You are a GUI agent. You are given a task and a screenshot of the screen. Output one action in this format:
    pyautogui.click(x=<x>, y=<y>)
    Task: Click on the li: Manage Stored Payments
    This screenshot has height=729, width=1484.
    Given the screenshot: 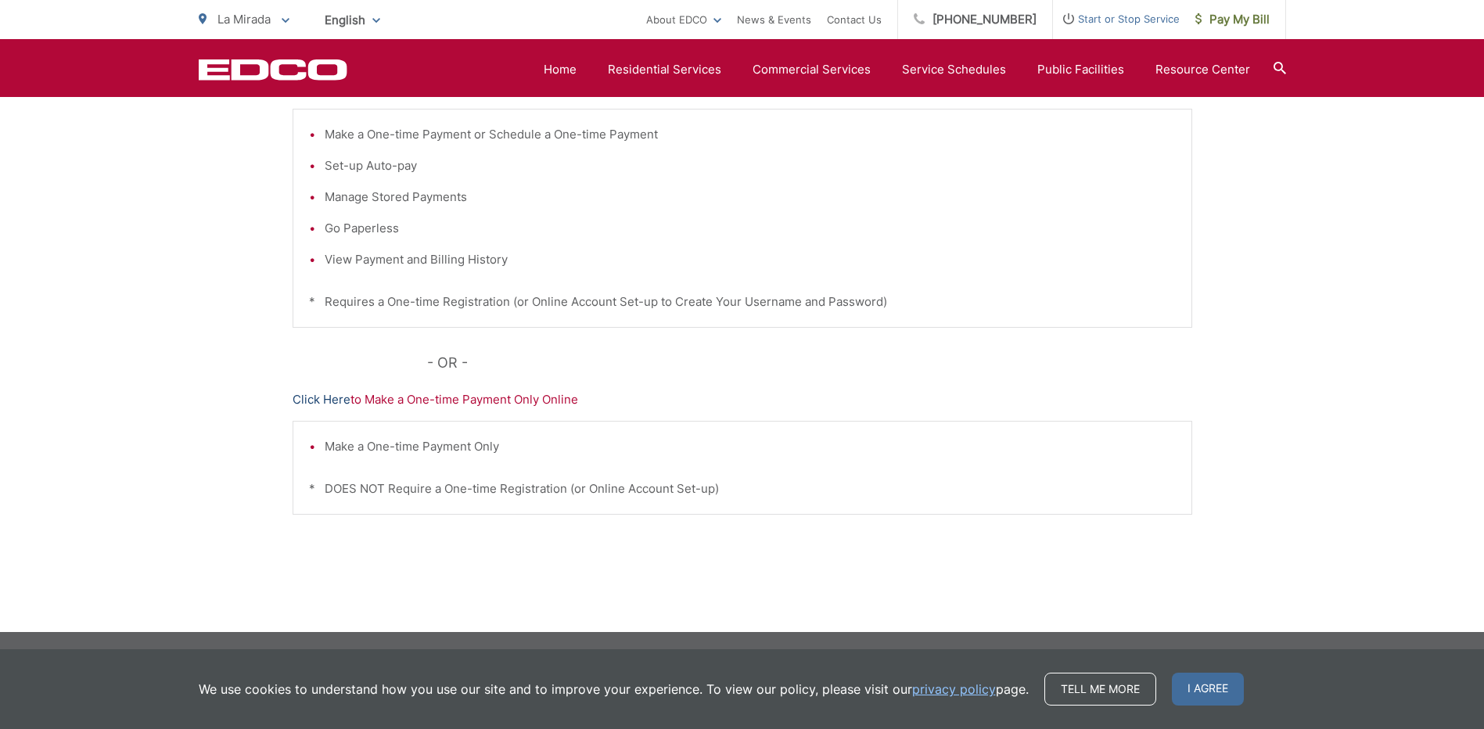 What is the action you would take?
    pyautogui.click(x=750, y=197)
    